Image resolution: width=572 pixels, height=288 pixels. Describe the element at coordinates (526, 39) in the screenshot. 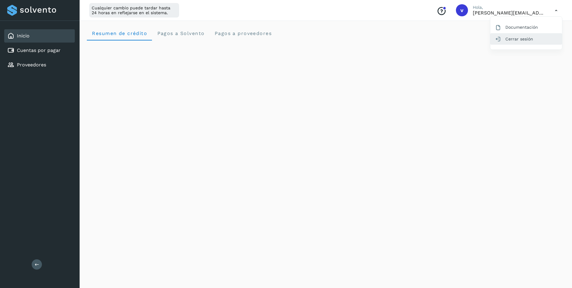

I see `div: Cerrar sesión` at that location.